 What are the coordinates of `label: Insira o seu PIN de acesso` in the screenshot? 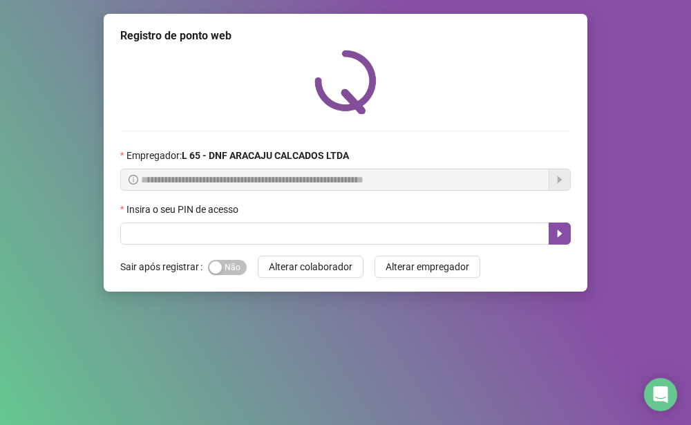 It's located at (184, 210).